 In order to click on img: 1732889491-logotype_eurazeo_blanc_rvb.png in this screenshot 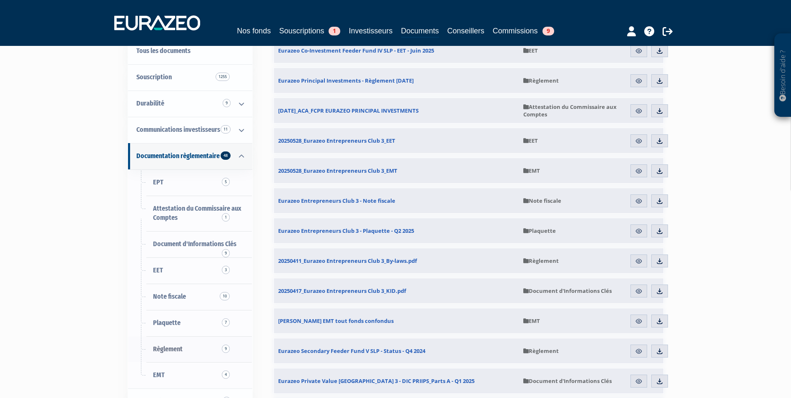, I will do `click(157, 23)`.